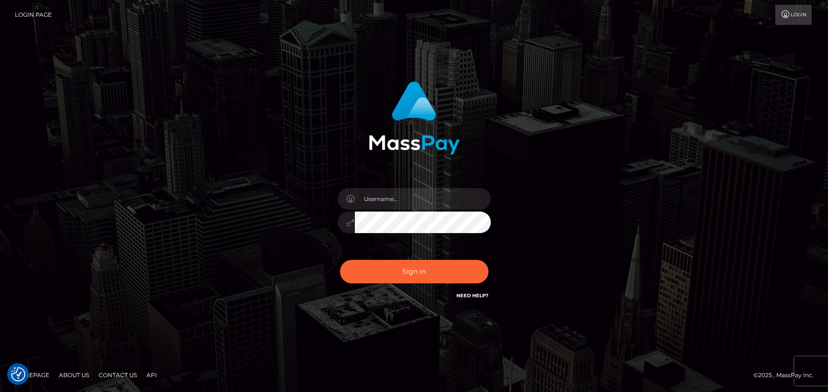  What do you see at coordinates (118, 375) in the screenshot?
I see `a: Contact Us` at bounding box center [118, 375].